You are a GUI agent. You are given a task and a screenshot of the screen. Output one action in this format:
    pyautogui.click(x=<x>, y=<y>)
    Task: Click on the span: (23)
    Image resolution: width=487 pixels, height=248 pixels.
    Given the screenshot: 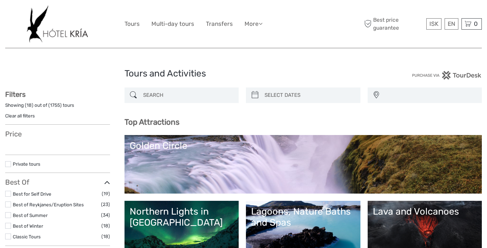 What is the action you would take?
    pyautogui.click(x=105, y=204)
    